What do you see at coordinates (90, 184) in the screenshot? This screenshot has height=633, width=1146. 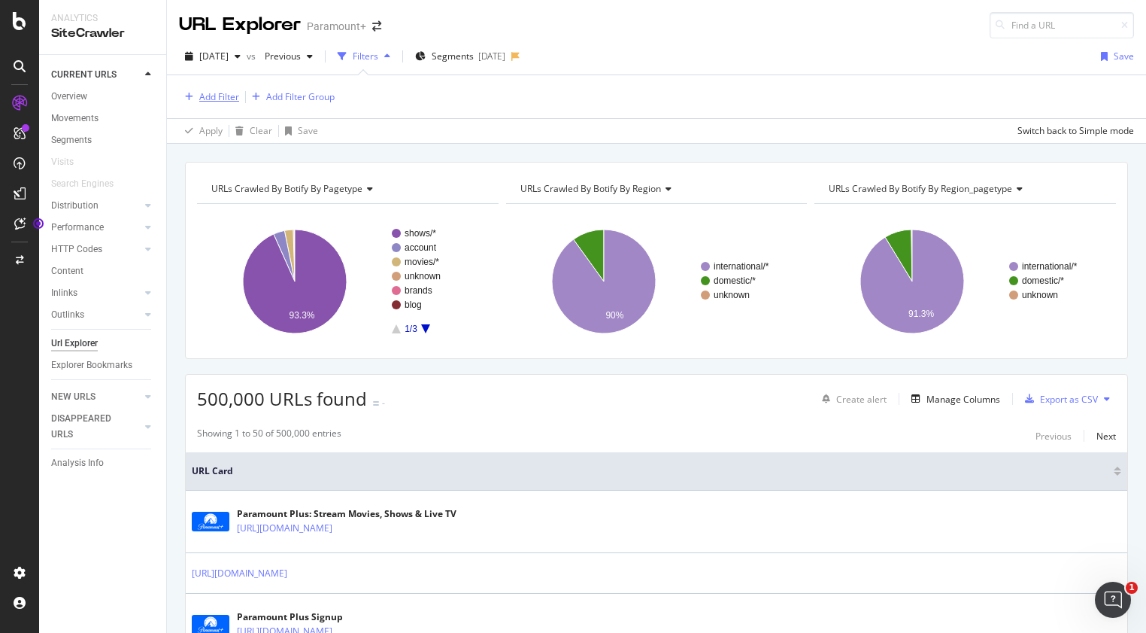 I see `a: Search Engines` at bounding box center [90, 184].